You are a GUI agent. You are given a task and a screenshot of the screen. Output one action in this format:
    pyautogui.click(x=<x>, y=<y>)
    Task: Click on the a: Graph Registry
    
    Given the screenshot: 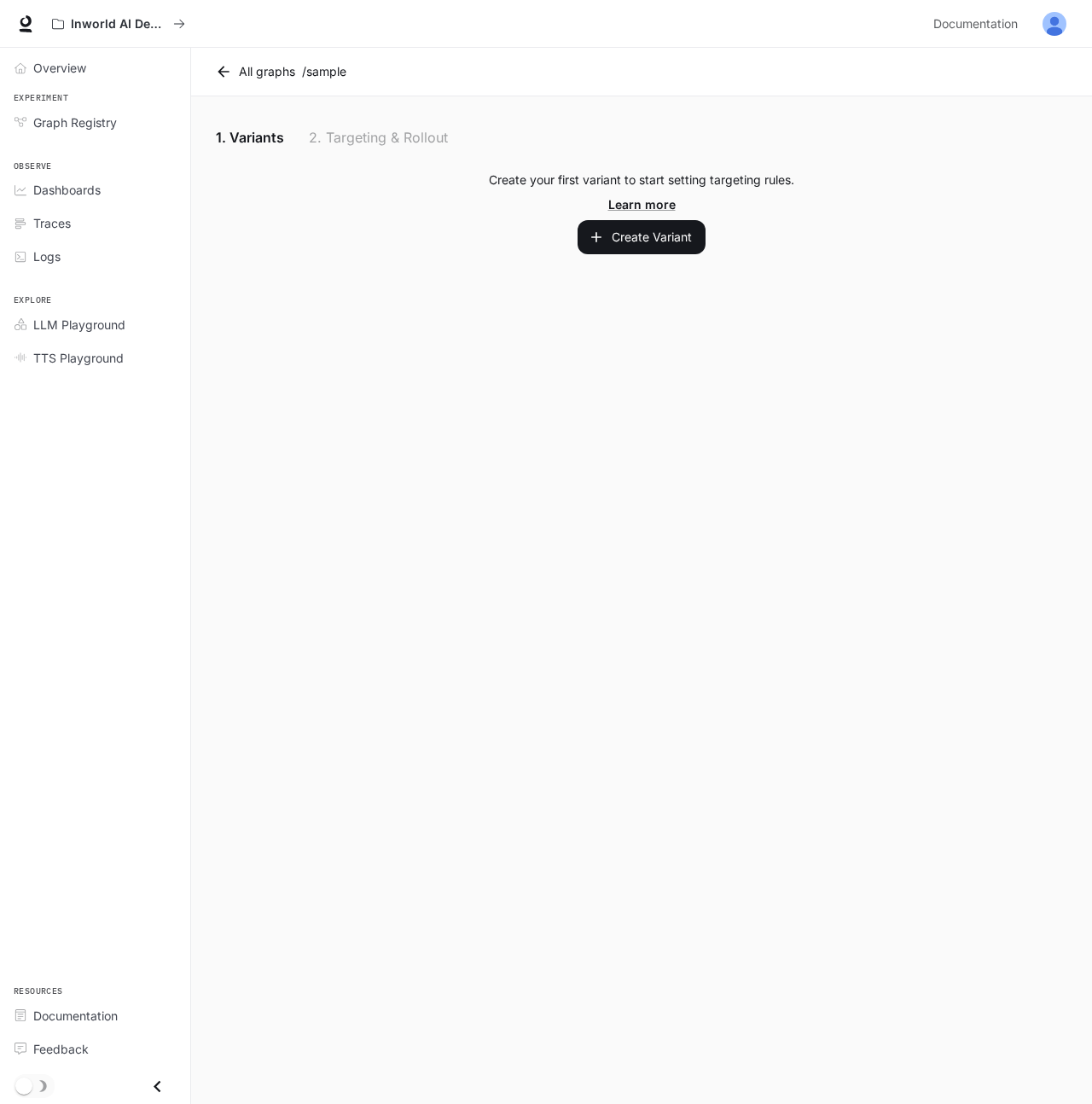 What is the action you would take?
    pyautogui.click(x=95, y=122)
    